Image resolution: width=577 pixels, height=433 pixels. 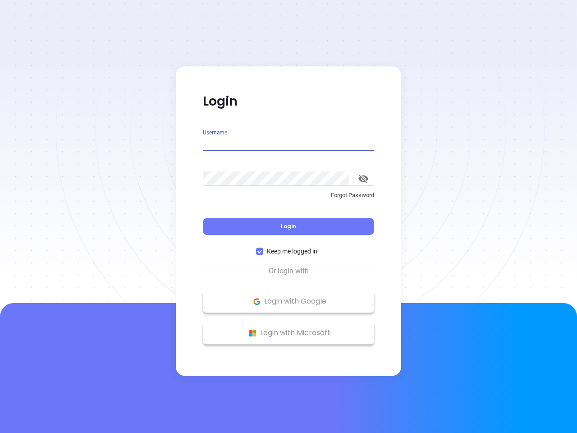 I want to click on p: Login with Google, so click(x=289, y=301).